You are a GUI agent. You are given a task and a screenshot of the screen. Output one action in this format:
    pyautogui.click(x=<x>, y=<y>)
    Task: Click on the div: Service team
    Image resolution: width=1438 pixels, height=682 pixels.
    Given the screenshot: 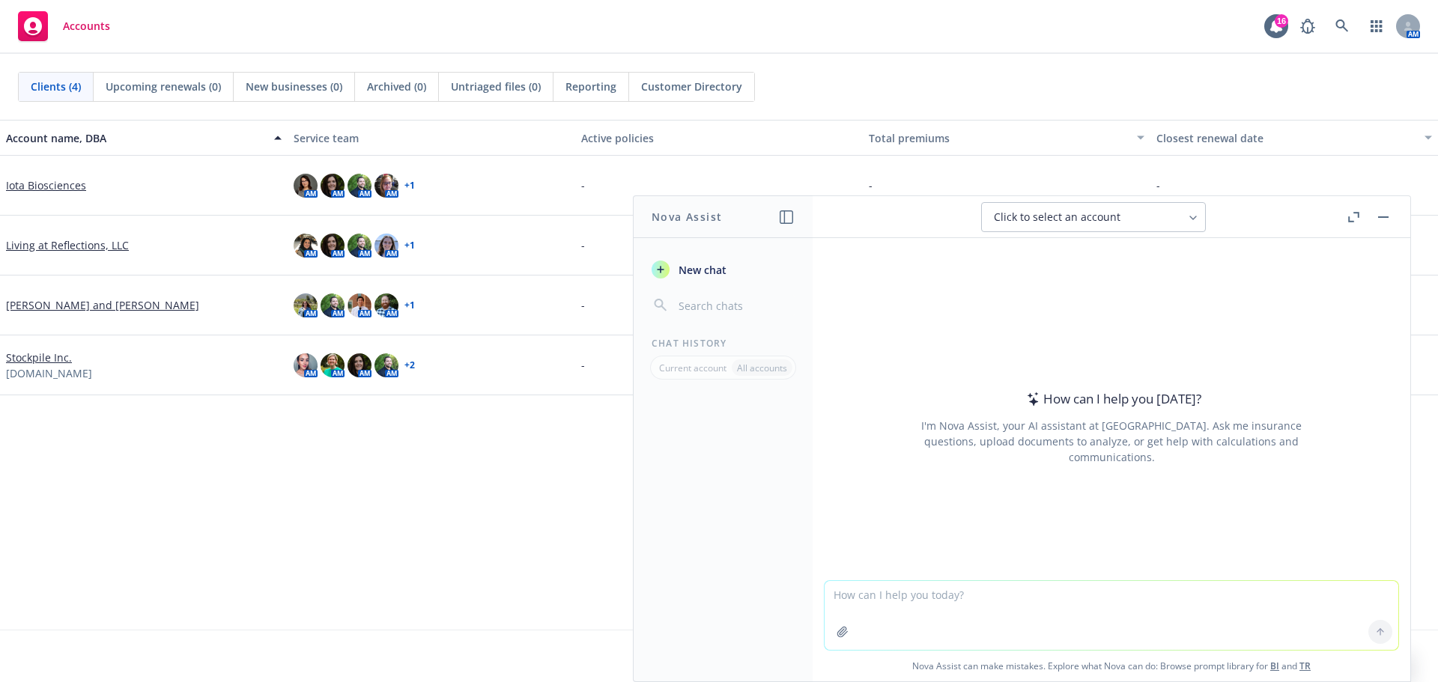 What is the action you would take?
    pyautogui.click(x=431, y=138)
    